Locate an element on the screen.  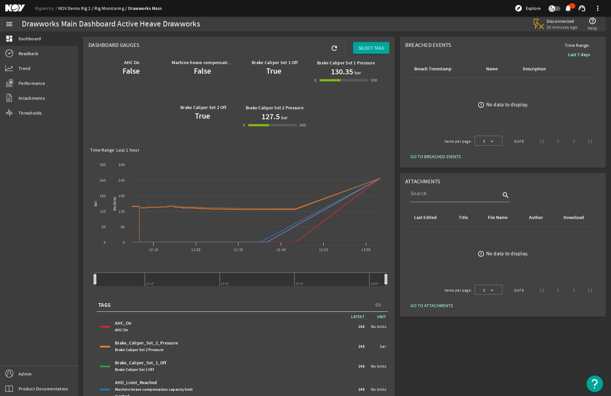
a: Drawworks Main is located at coordinates (145, 8).